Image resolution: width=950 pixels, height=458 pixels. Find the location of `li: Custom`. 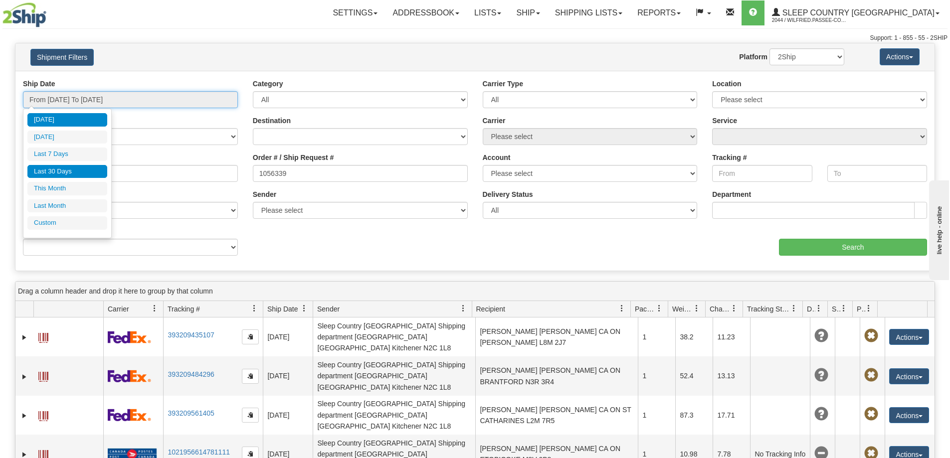

li: Custom is located at coordinates (67, 223).